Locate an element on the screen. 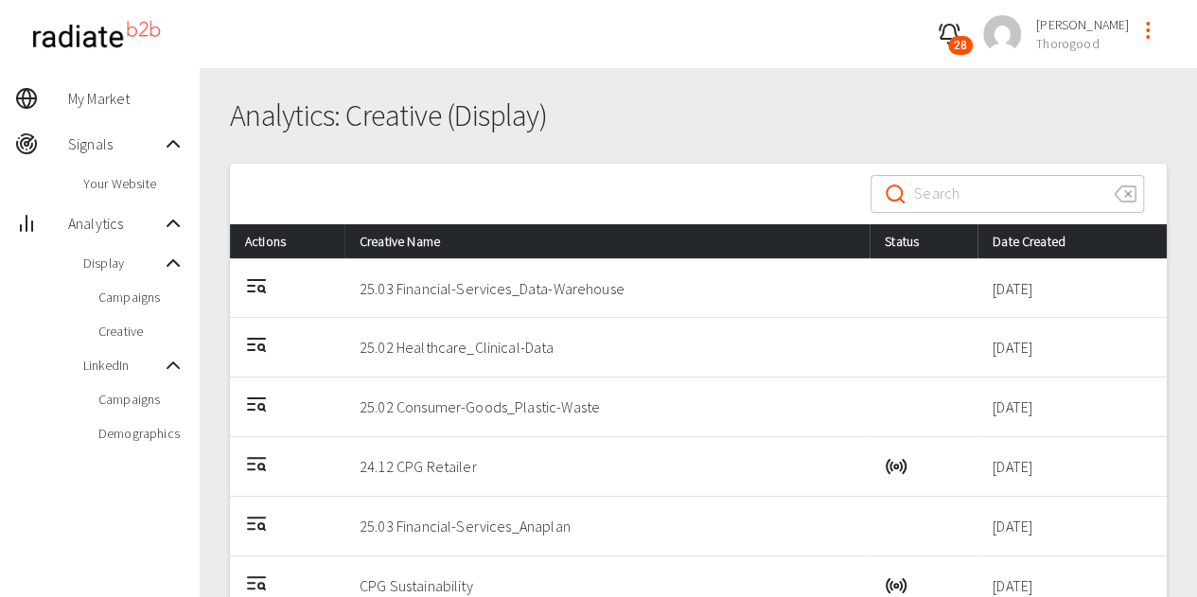  div: Date Created is located at coordinates (1072, 241).